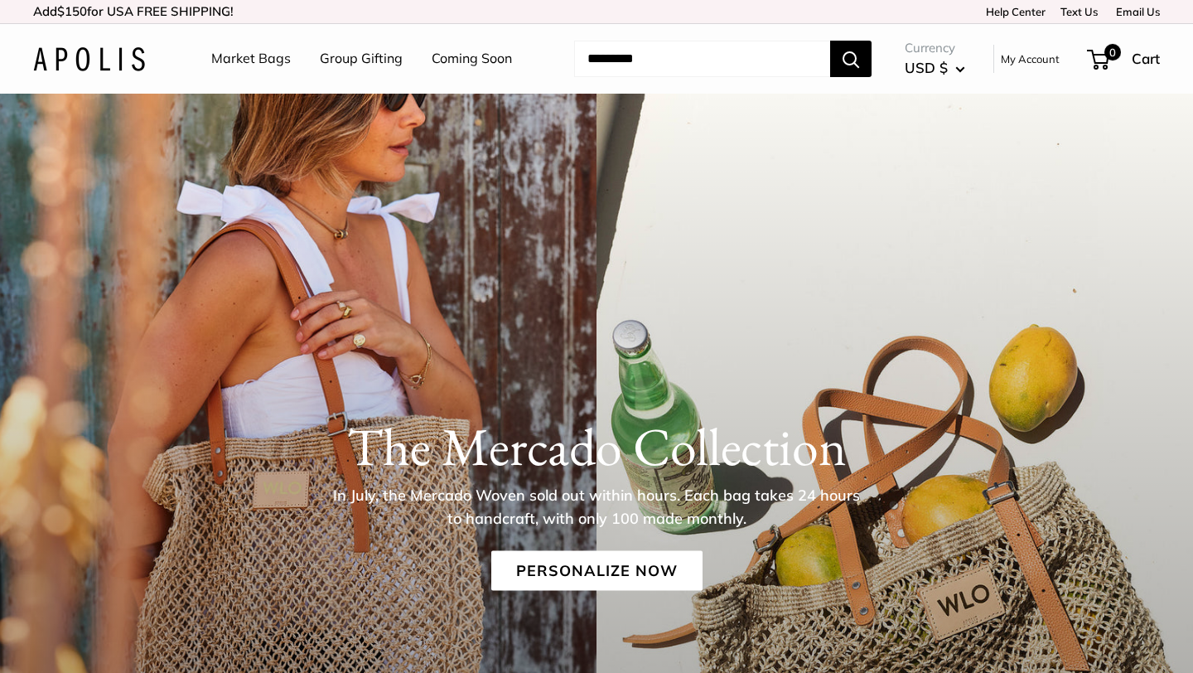  What do you see at coordinates (1113, 52) in the screenshot?
I see `span: 0` at bounding box center [1113, 52].